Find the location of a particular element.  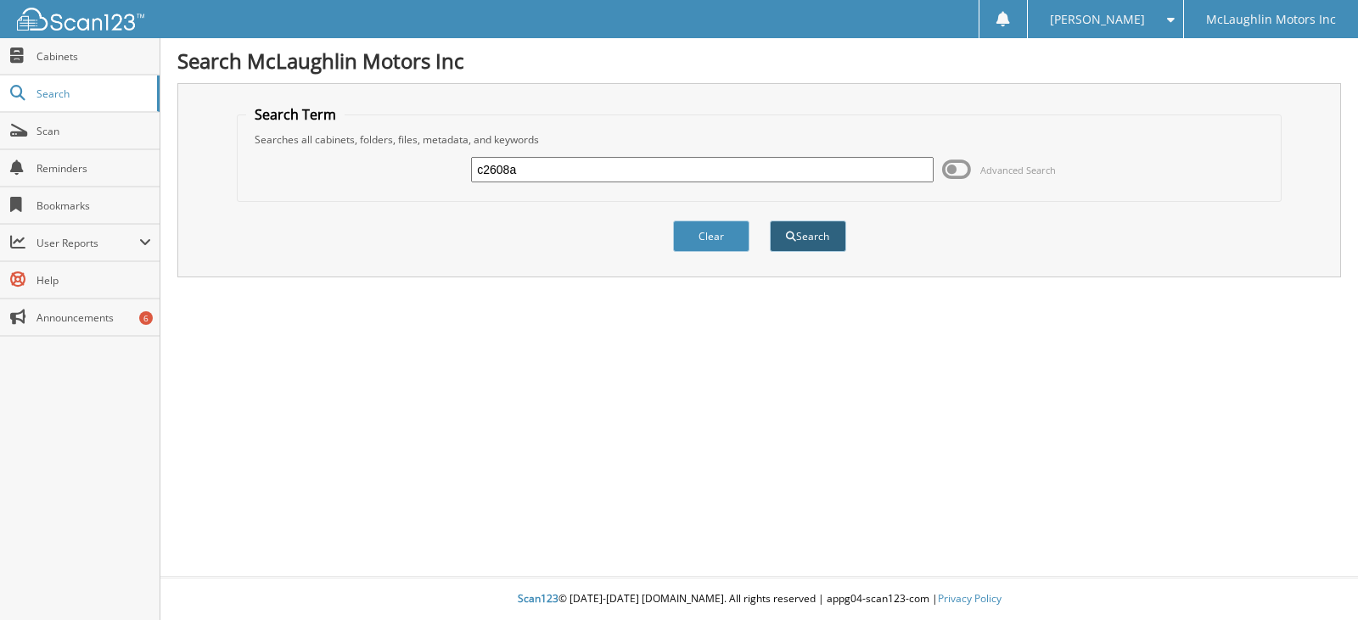

span: Advanced Search is located at coordinates (1017, 170).